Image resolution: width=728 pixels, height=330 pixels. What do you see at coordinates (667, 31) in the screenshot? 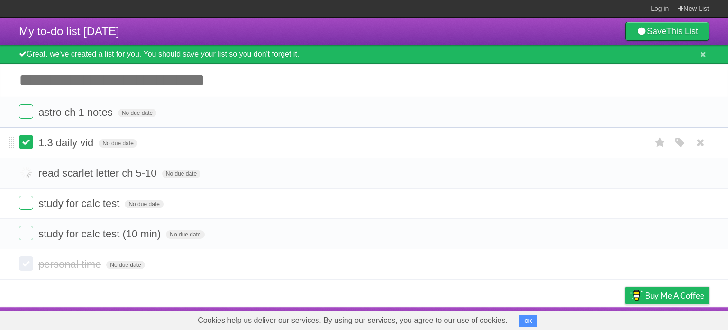
I see `a: SaveThis List` at bounding box center [667, 31].